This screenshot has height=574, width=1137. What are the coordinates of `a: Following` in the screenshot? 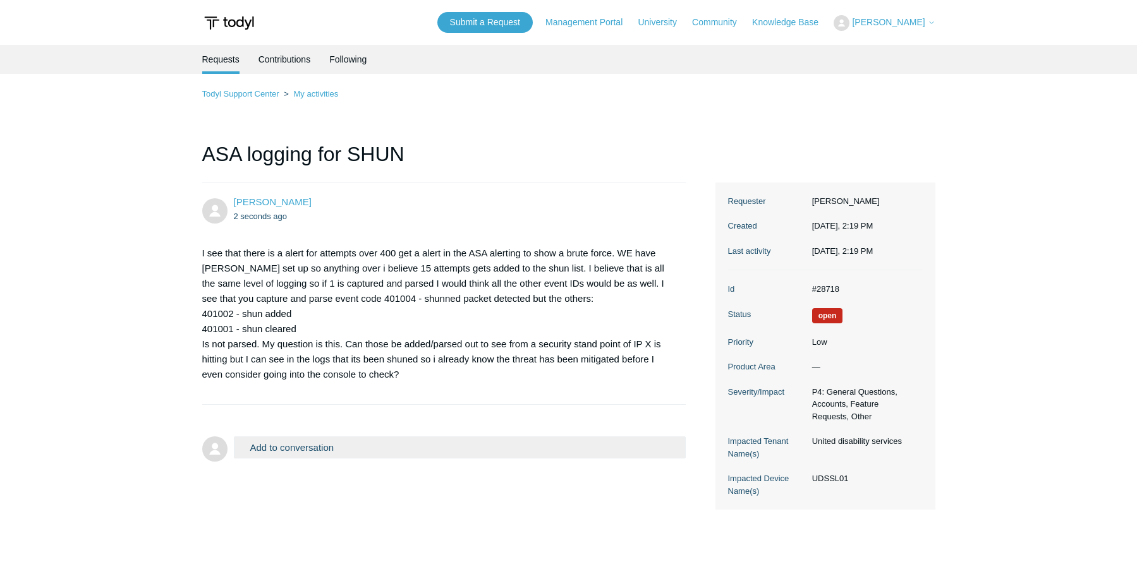 It's located at (348, 59).